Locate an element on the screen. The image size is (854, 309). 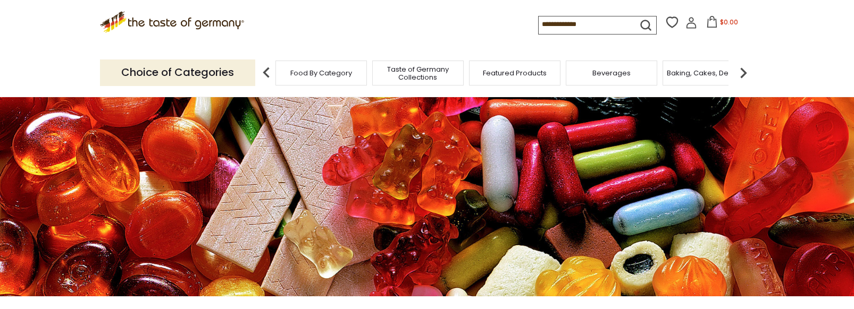
span: Beverages is located at coordinates (611, 73).